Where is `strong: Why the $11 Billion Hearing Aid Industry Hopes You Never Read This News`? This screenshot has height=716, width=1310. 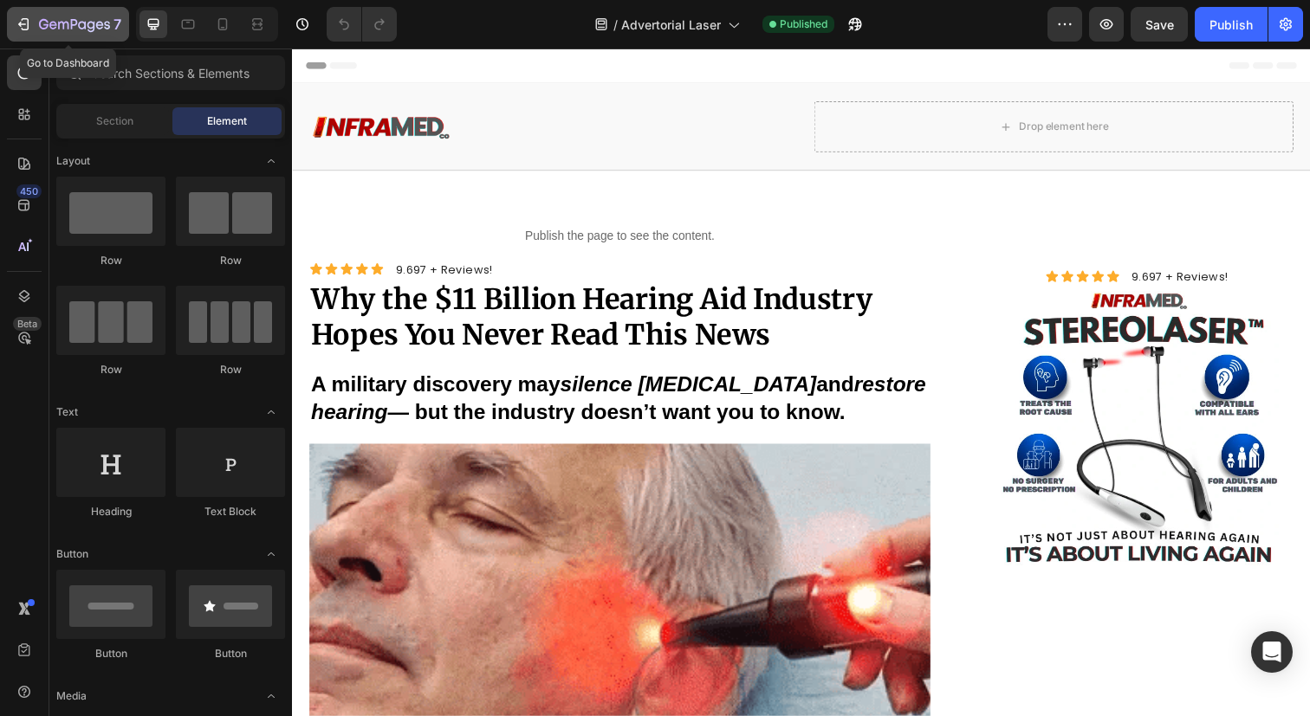
strong: Why the $11 Billion Hearing Aid Industry Hopes You Never Read This News is located at coordinates (306, 275).